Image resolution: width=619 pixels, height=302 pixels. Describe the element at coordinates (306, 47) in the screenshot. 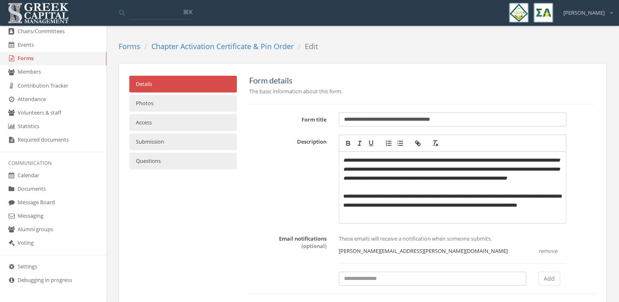

I see `li: Edit` at that location.